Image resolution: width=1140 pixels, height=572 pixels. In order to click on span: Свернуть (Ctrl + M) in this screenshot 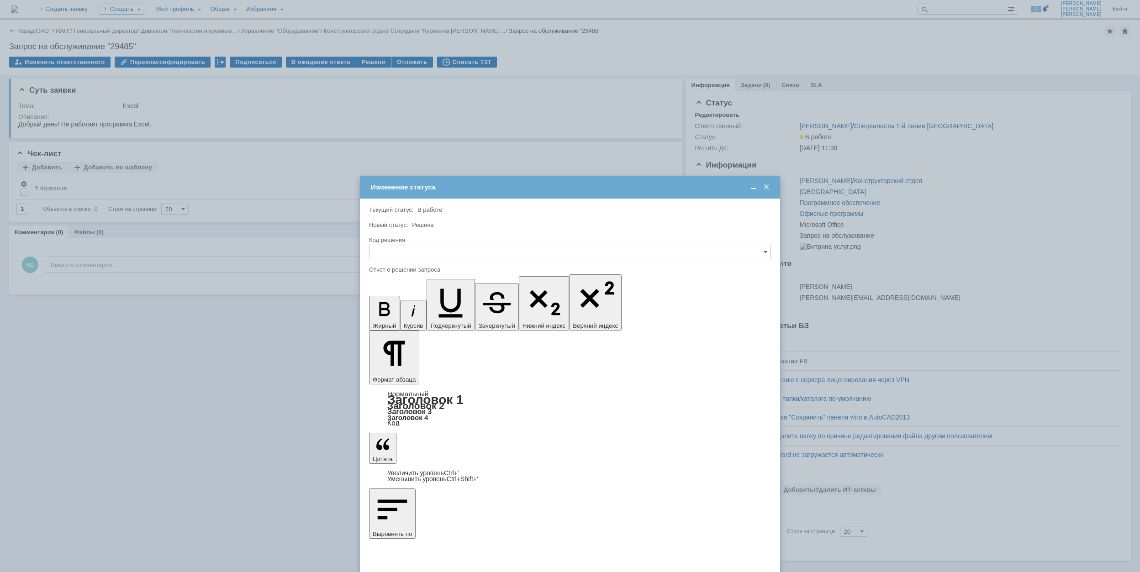, I will do `click(753, 187)`.